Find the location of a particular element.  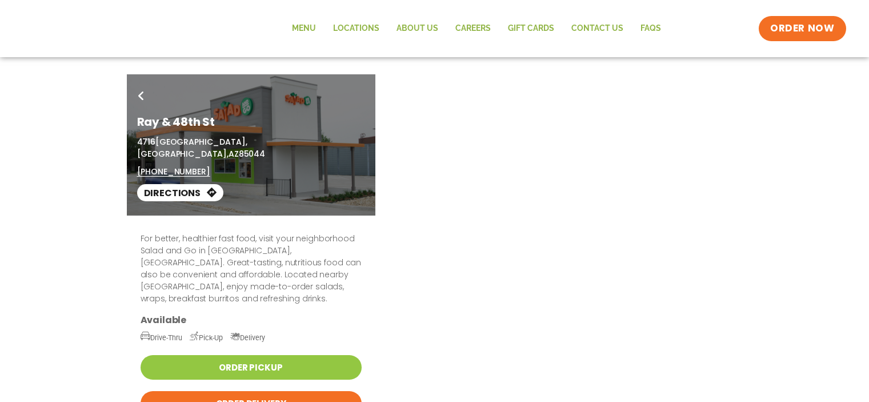

a: Careers is located at coordinates (473, 29).